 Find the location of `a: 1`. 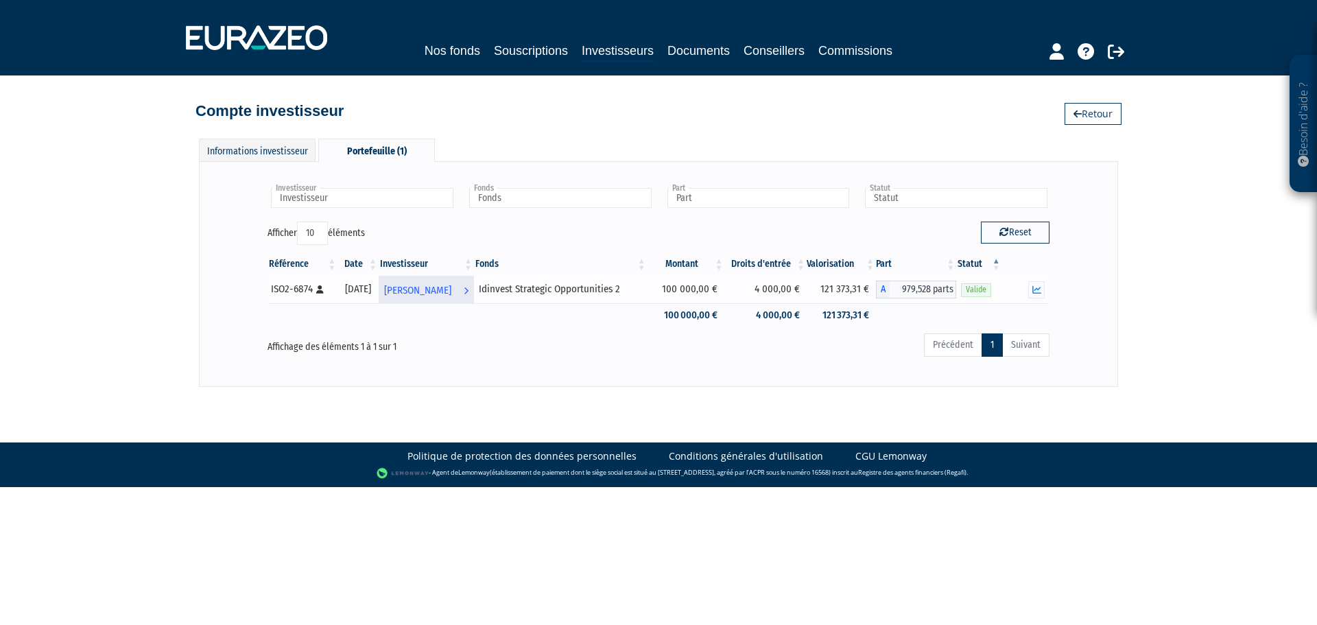

a: 1 is located at coordinates (992, 345).